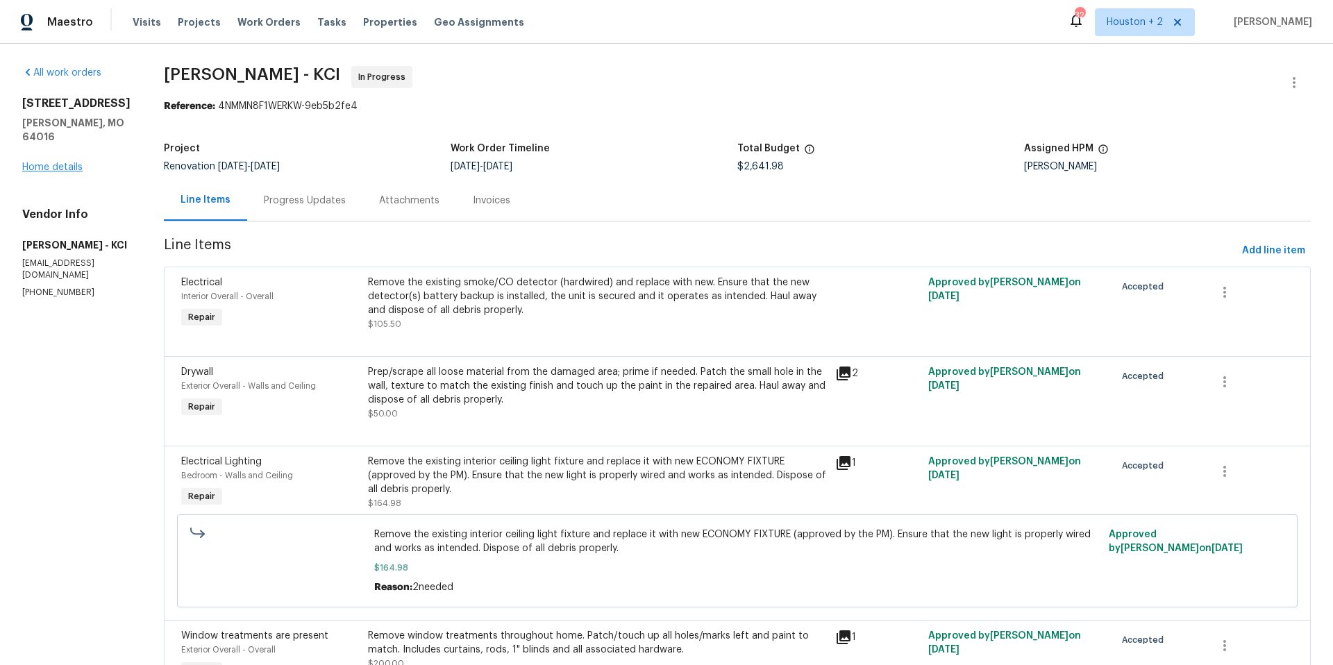  What do you see at coordinates (878, 374) in the screenshot?
I see `div: 2` at bounding box center [878, 374].